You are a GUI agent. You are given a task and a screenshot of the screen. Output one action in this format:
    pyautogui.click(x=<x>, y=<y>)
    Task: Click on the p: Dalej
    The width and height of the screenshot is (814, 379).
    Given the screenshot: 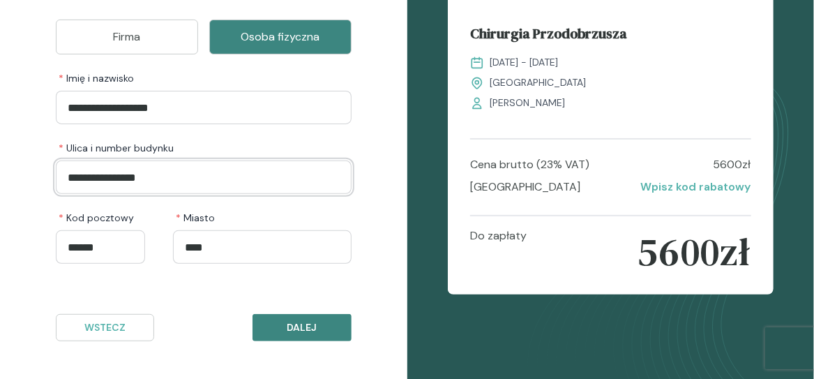 What is the action you would take?
    pyautogui.click(x=301, y=327)
    